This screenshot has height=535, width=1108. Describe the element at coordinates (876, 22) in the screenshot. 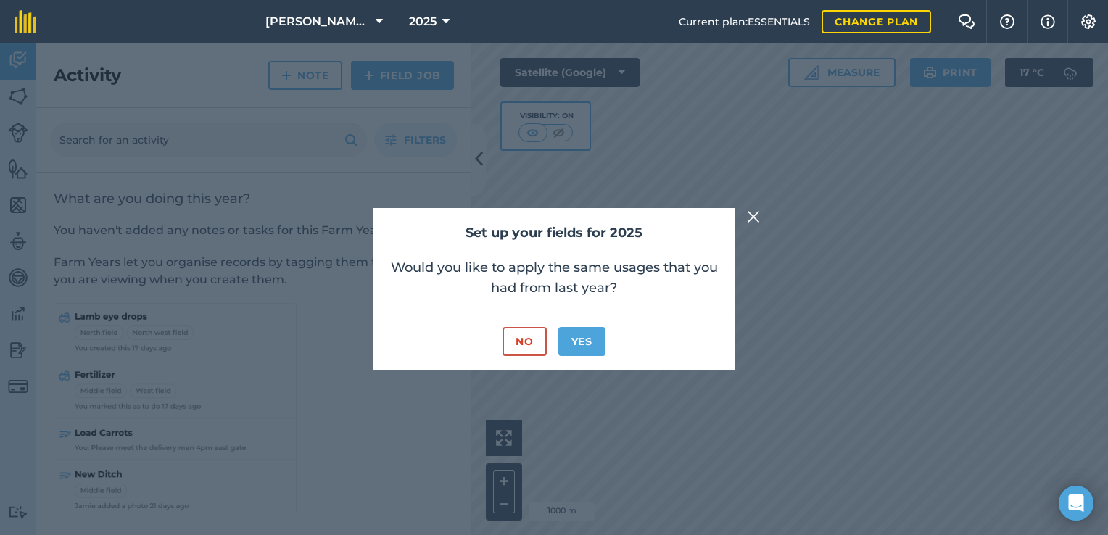

I see `a: Change plan` at that location.